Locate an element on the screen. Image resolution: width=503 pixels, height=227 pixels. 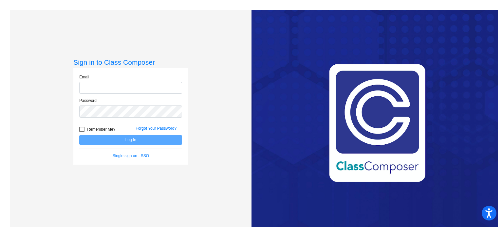
label: Email is located at coordinates (84, 77).